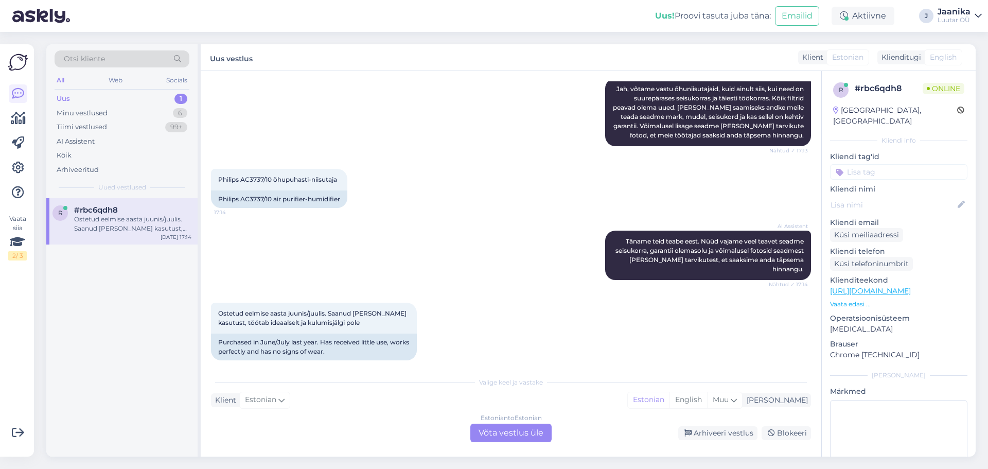 Image resolution: width=988 pixels, height=469 pixels. What do you see at coordinates (899, 189) in the screenshot?
I see `p: Kliendi nimi` at bounding box center [899, 189].